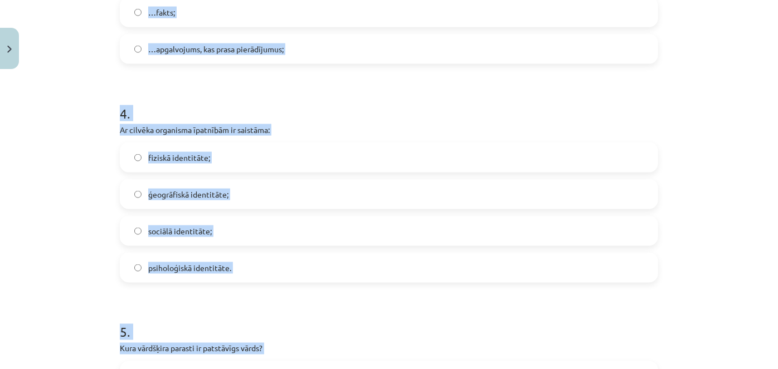  Describe the element at coordinates (180, 231) in the screenshot. I see `span: sociālā identitāte;` at that location.